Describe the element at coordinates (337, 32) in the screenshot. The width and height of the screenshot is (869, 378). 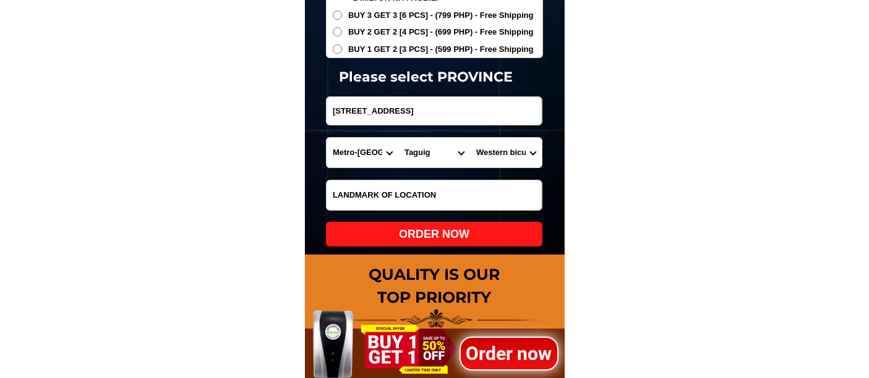
I see `input: BUY 2 GET 2 [4 PCS] - (699 PHP) - Free Shipping` at that location.